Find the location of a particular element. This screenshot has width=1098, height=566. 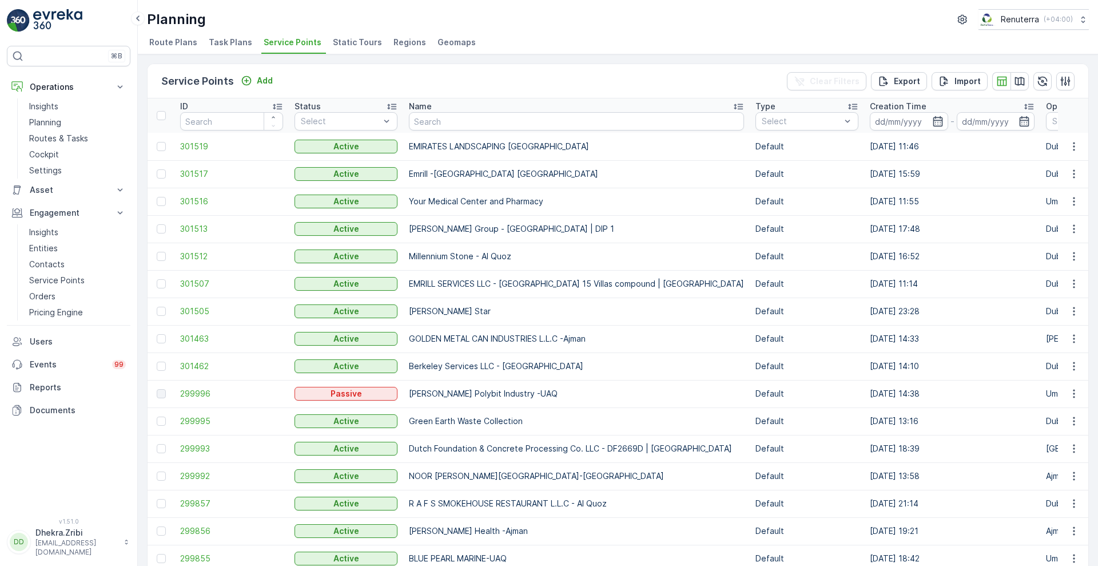

p: ( +04:00 ) is located at coordinates (1058, 19).